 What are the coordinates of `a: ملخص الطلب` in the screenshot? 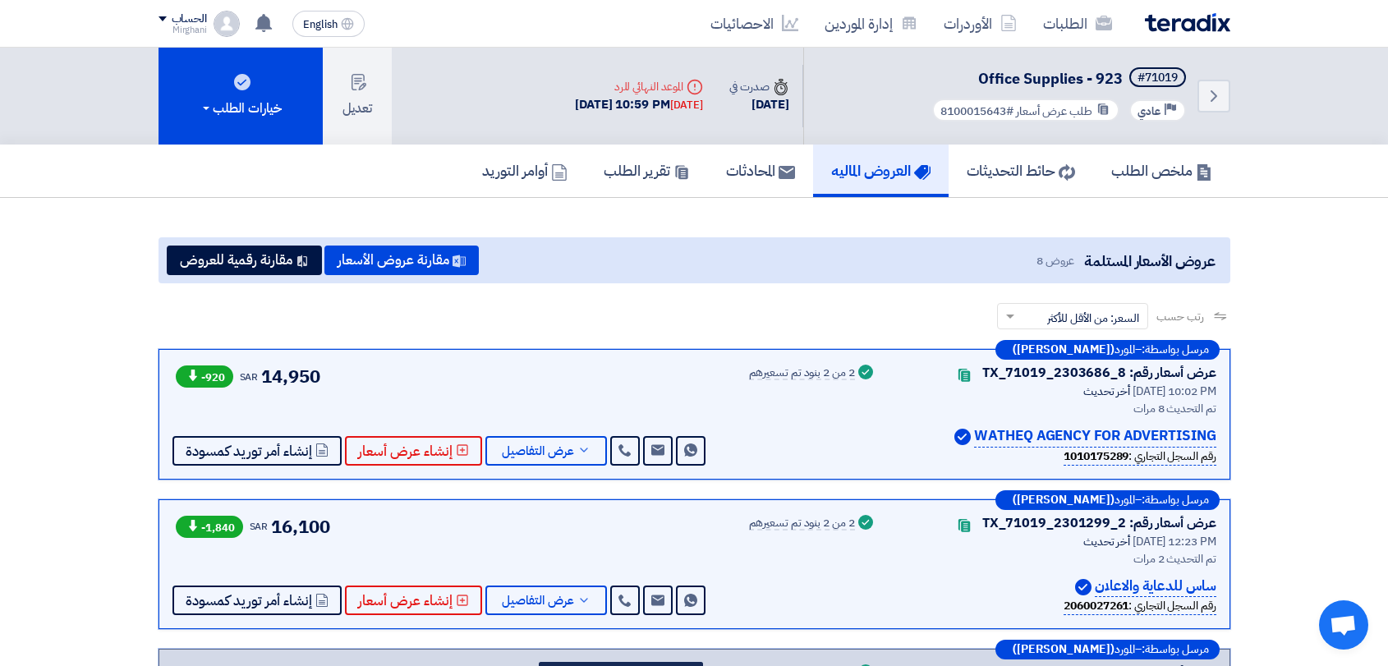 It's located at (1162, 171).